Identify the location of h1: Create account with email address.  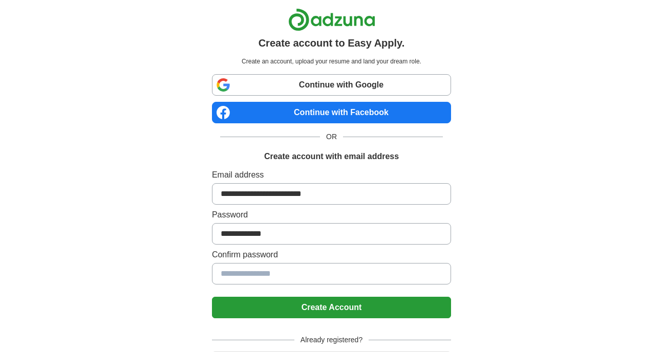
(331, 157).